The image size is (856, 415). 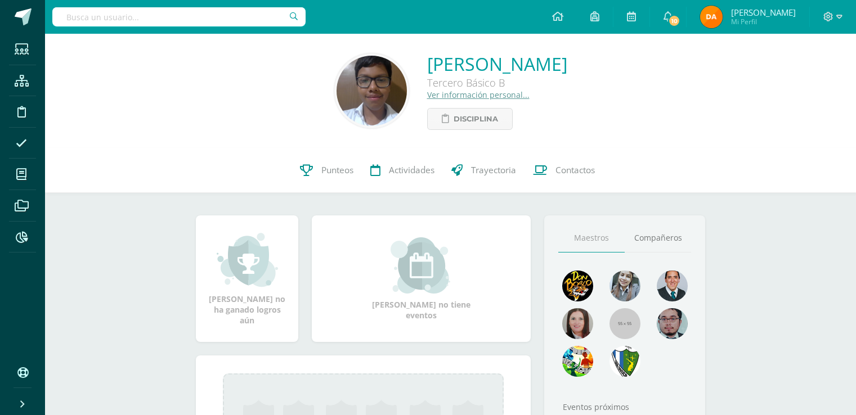 I want to click on a: Ver información personal..., so click(x=478, y=95).